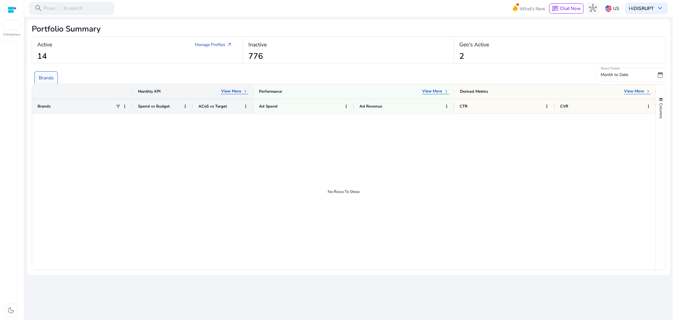  Describe the element at coordinates (566, 8) in the screenshot. I see `button: chatChat Now` at that location.